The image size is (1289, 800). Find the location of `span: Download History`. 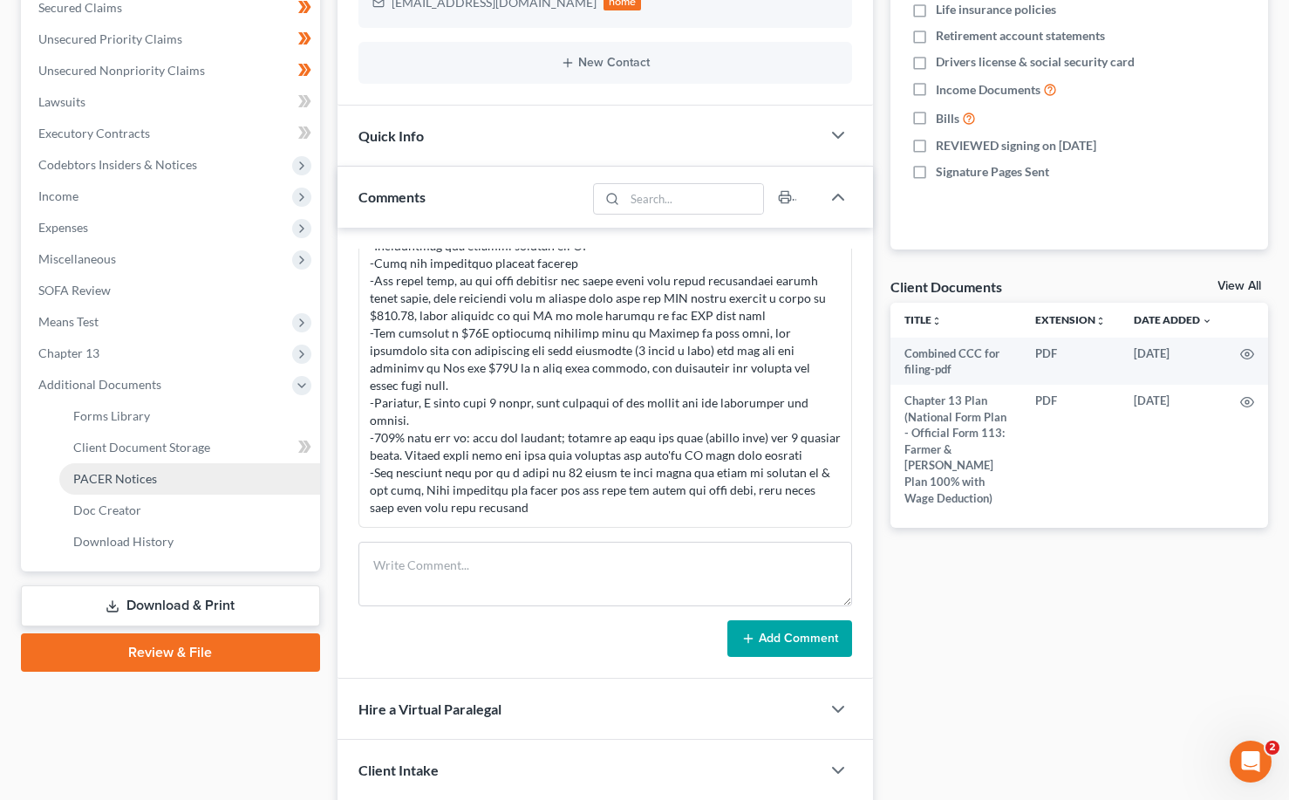

span: Download History is located at coordinates (123, 541).